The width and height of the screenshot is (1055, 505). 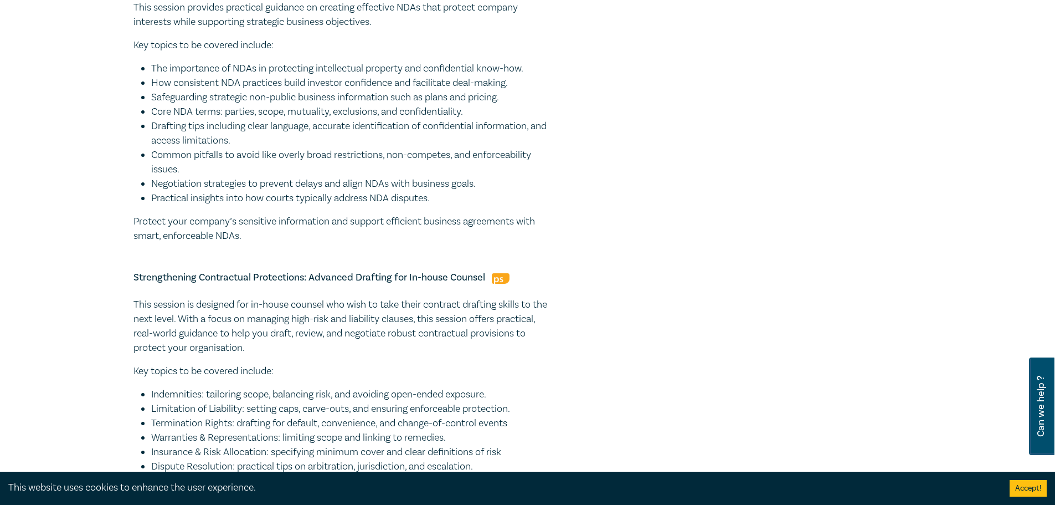 I want to click on li: Core NDA terms: parties, scope, mutuality, exclusions, and confidentiality., so click(x=353, y=112).